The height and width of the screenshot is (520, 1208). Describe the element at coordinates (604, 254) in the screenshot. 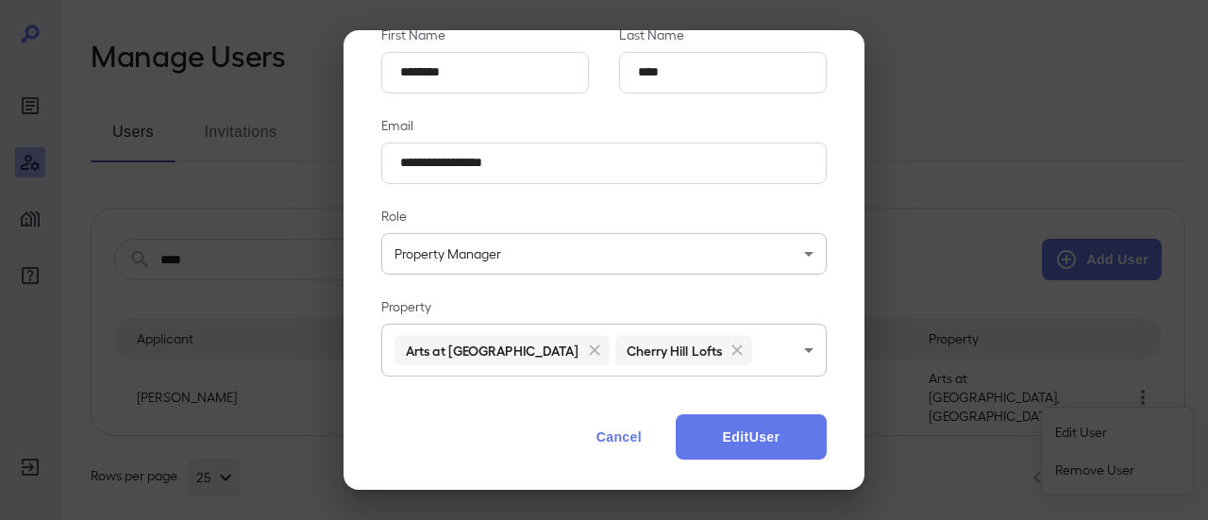

I see `div: Property Manager` at that location.